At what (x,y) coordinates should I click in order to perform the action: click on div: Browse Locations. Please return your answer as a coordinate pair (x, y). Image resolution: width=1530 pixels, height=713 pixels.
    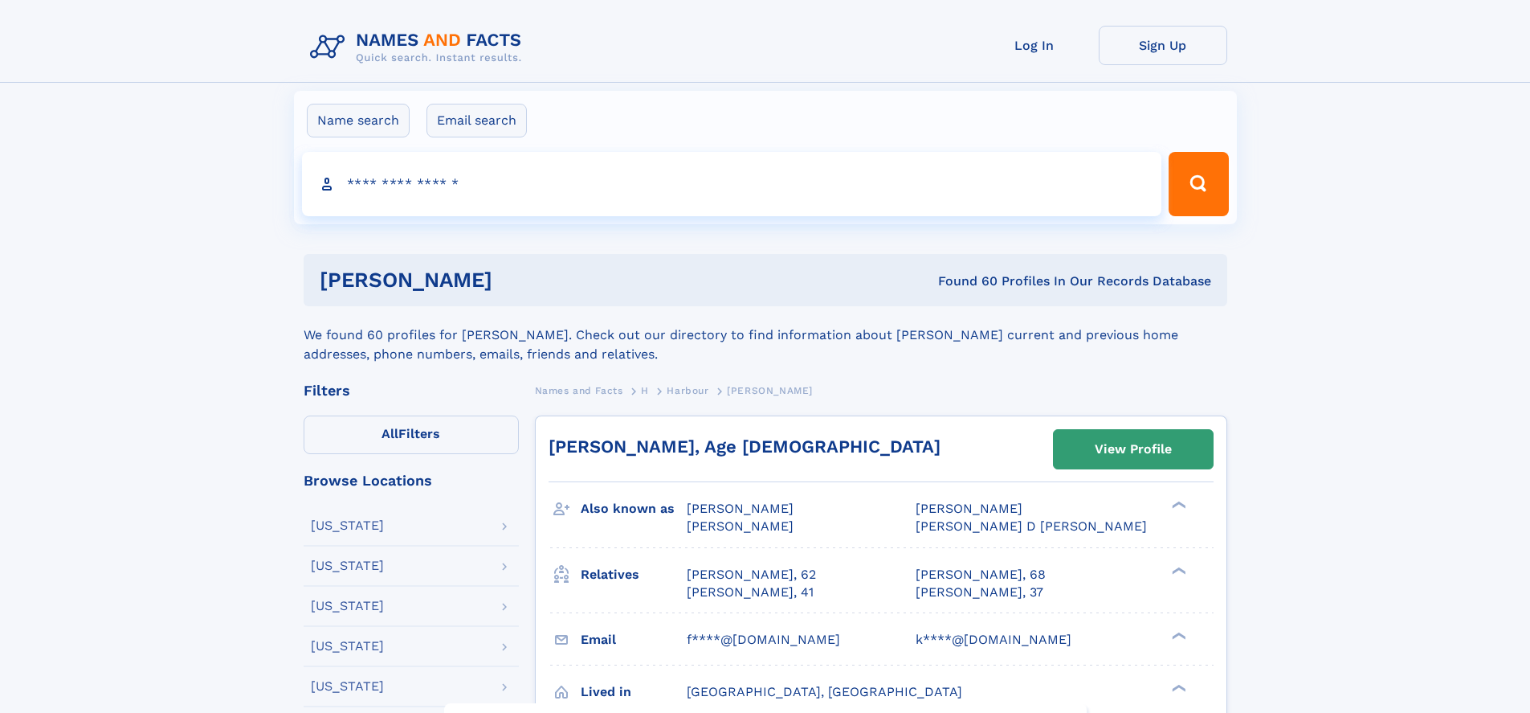
    Looking at the image, I should click on (411, 480).